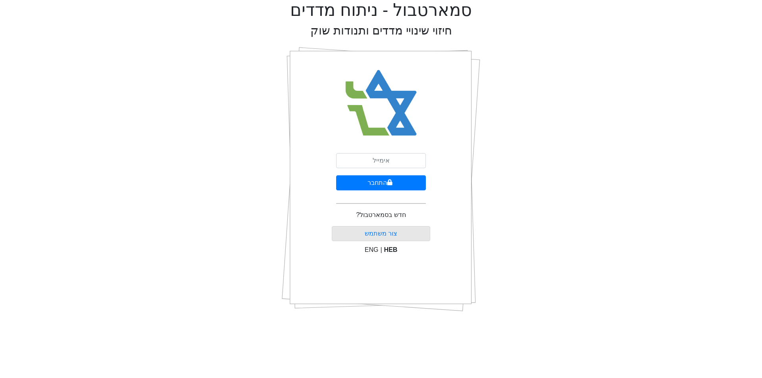 This screenshot has width=762, height=378. What do you see at coordinates (381, 161) in the screenshot?
I see `input: אימייל` at bounding box center [381, 161].